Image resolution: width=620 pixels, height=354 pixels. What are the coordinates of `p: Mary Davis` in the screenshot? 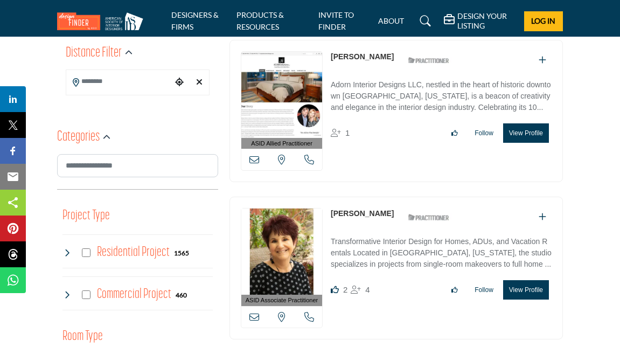 It's located at (362, 57).